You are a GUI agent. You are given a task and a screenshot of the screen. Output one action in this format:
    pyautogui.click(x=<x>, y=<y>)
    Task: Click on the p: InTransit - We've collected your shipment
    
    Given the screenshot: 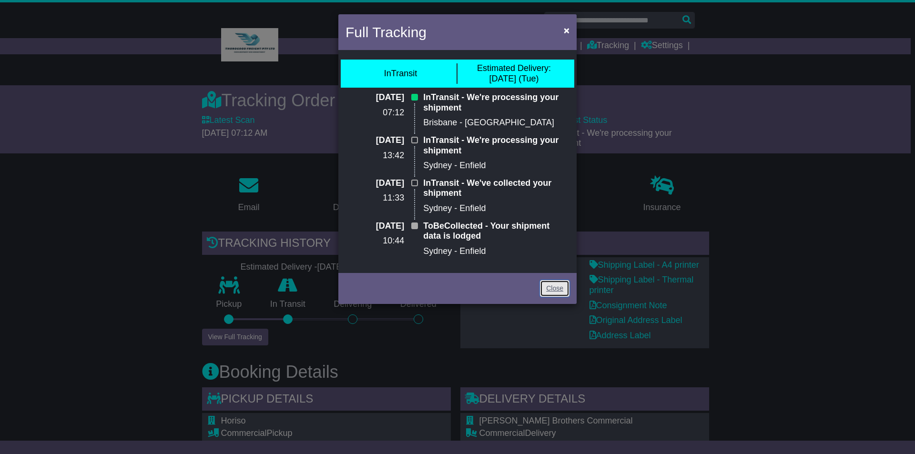 What is the action you would take?
    pyautogui.click(x=496, y=188)
    